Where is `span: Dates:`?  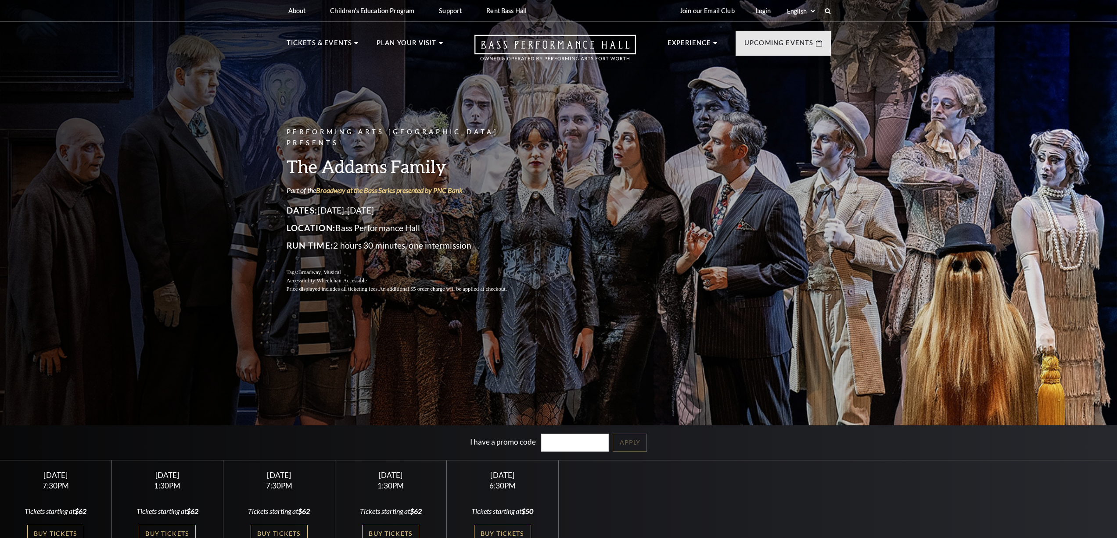
span: Dates: is located at coordinates (302, 210).